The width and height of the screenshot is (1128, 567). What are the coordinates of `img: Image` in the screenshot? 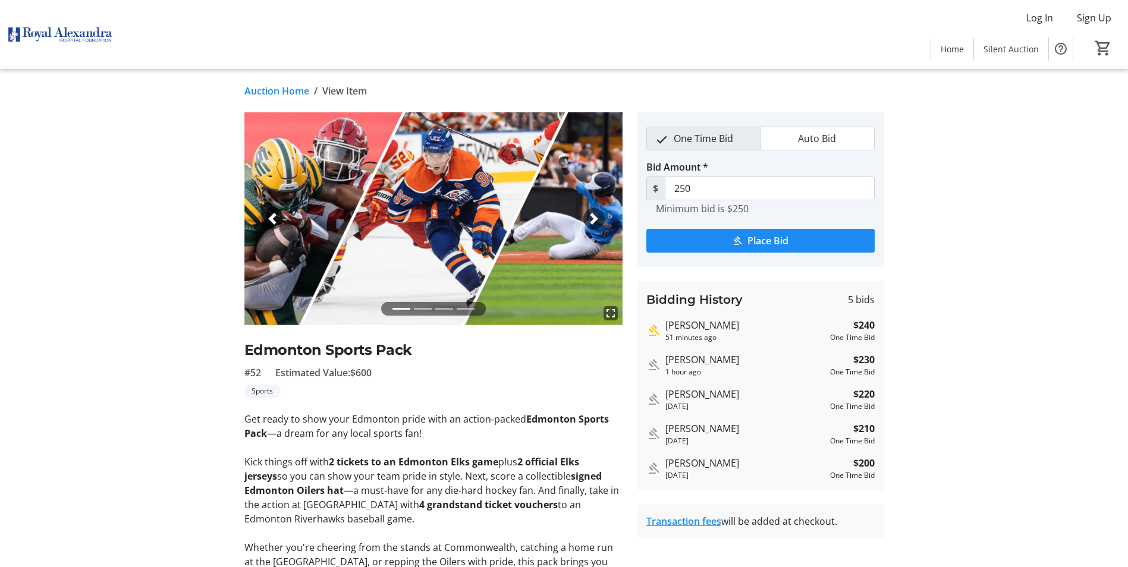 It's located at (433, 219).